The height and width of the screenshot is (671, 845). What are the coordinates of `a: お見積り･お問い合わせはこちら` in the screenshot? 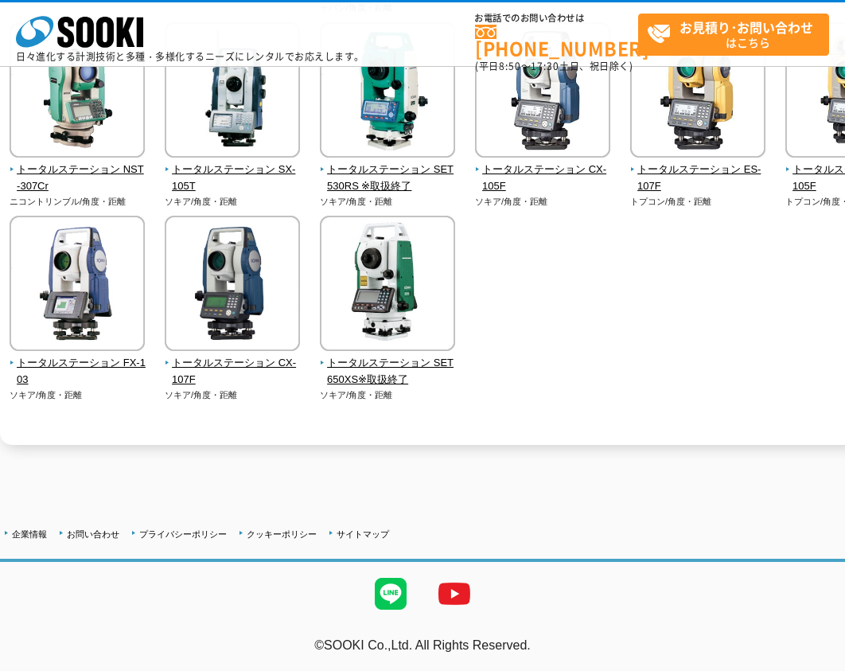 It's located at (734, 34).